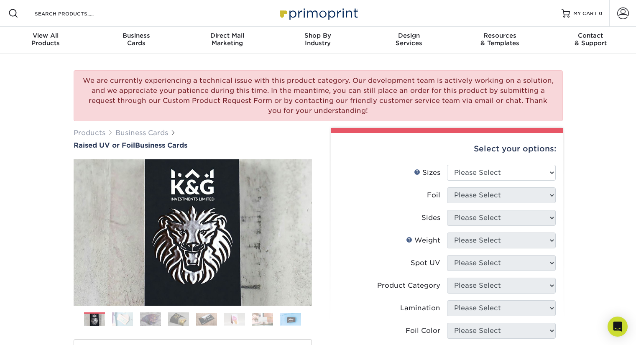  I want to click on h1: Business Cards, so click(193, 145).